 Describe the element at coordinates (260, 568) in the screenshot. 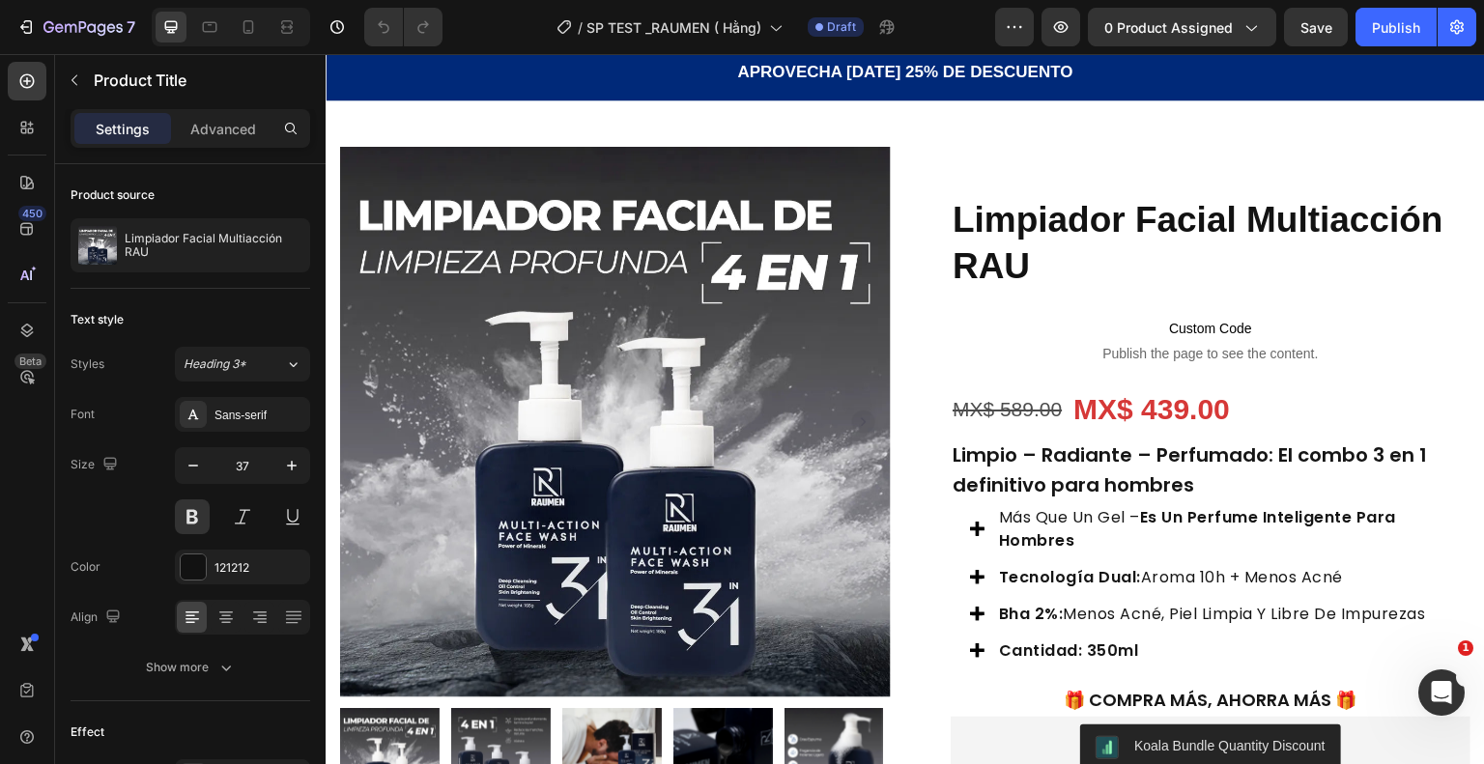

I see `div: 121212` at that location.